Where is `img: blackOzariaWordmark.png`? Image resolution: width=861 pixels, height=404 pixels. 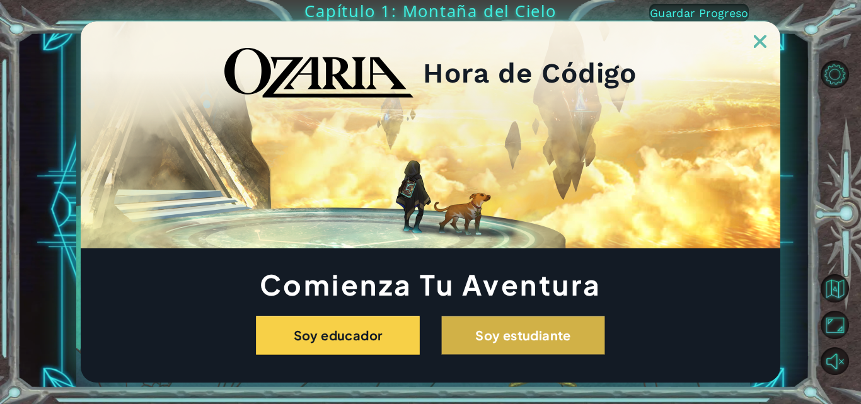
img: blackOzariaWordmark.png is located at coordinates (319, 73).